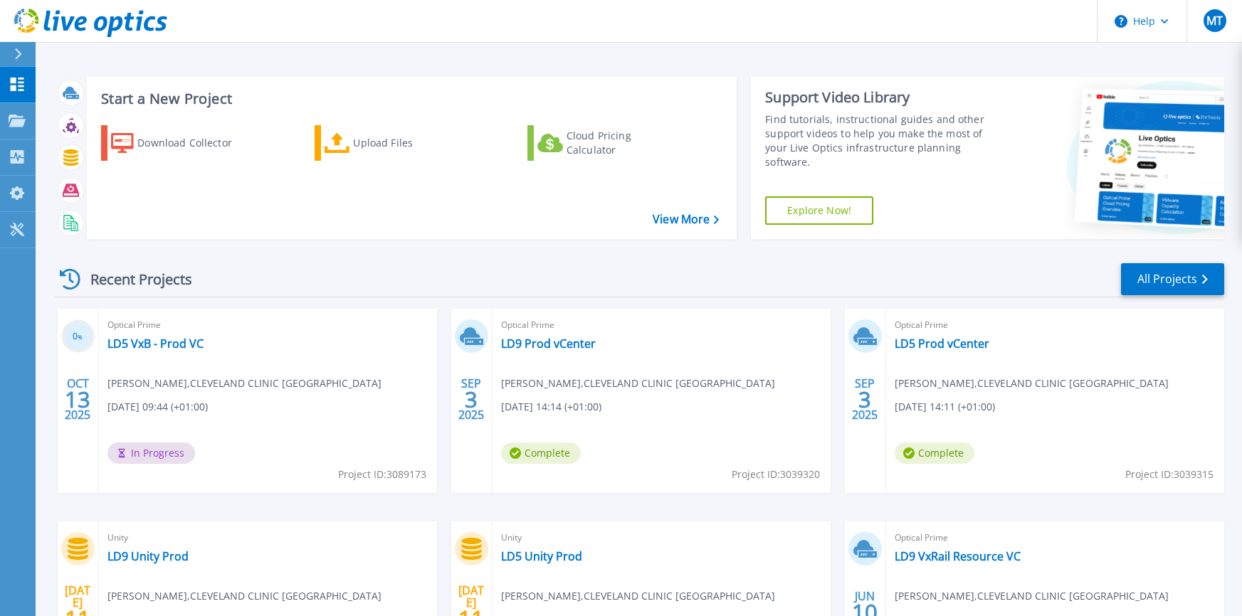  Describe the element at coordinates (685, 219) in the screenshot. I see `a: View More` at that location.